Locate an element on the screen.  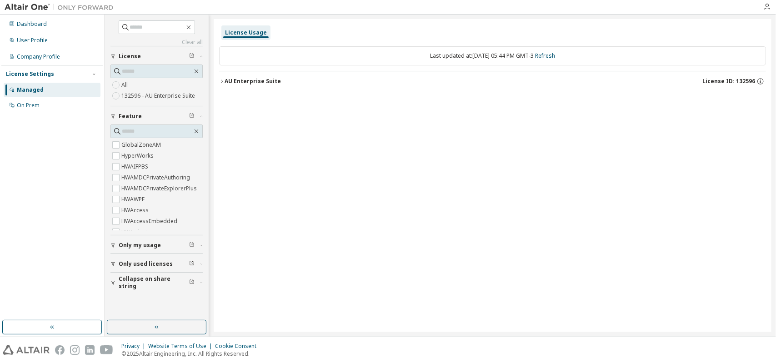
div: On Prem is located at coordinates (28, 105).